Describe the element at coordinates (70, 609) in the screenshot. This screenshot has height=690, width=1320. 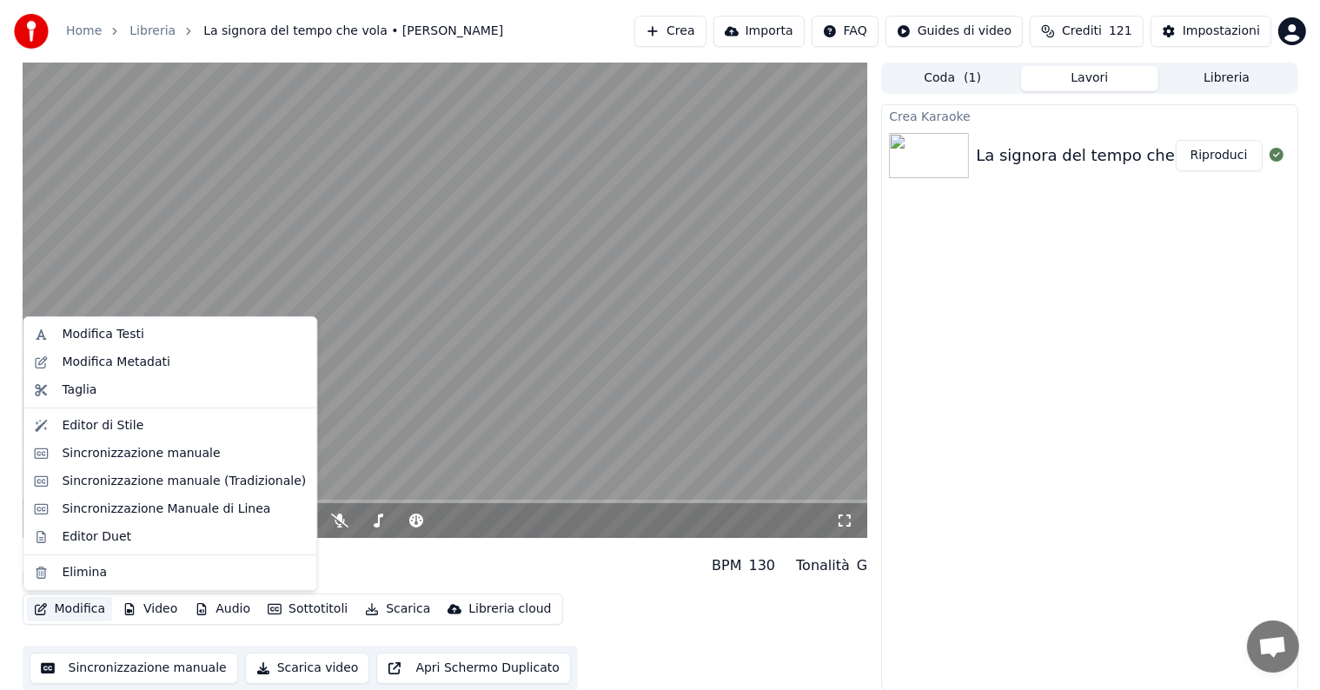
I see `button: Modifica` at that location.